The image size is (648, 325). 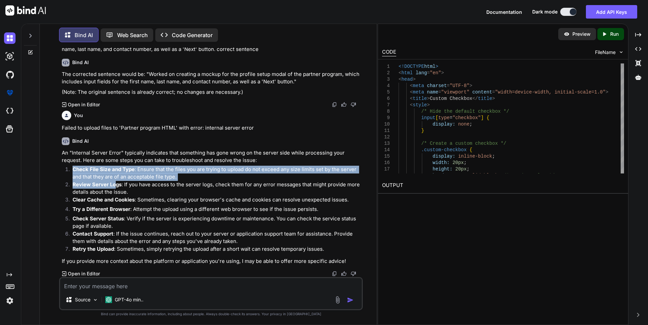 What do you see at coordinates (459, 175) in the screenshot?
I see `span: 2px` at bounding box center [459, 175].